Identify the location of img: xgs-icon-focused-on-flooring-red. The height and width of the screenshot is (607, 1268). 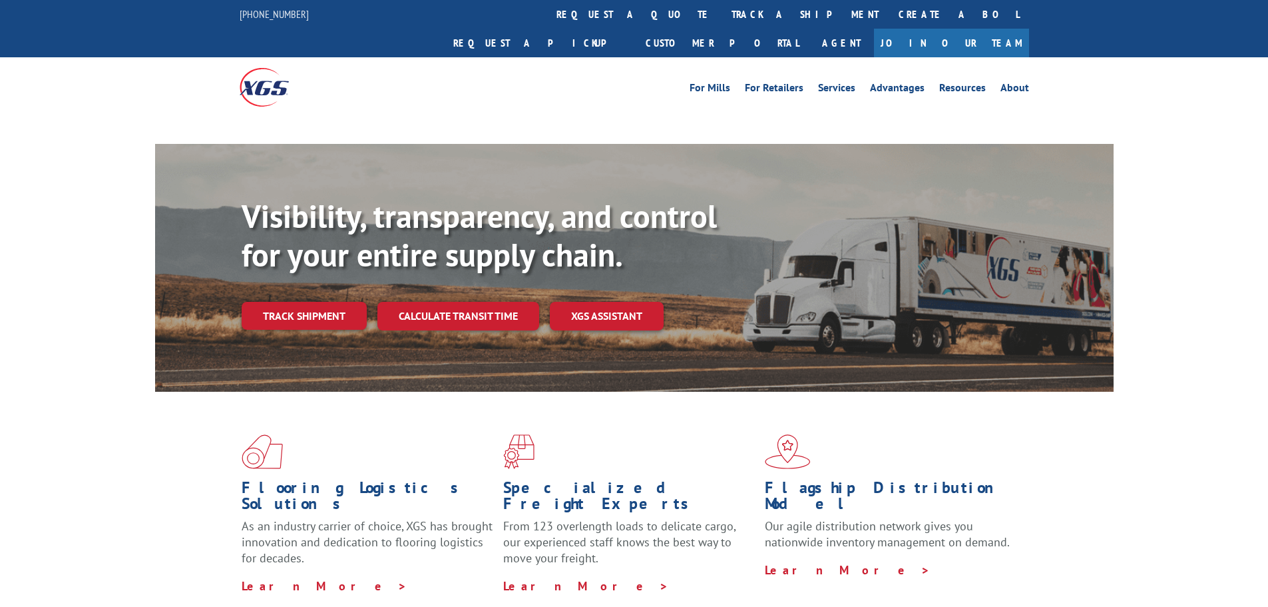
(519, 451).